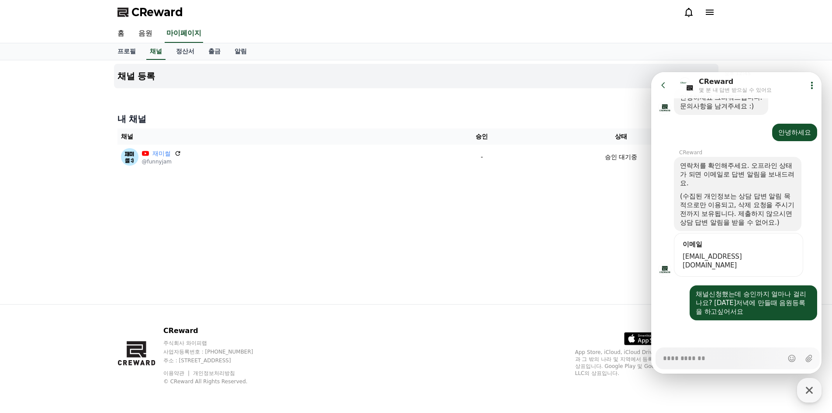 Image resolution: width=832 pixels, height=413 pixels. What do you see at coordinates (416, 119) in the screenshot?
I see `h4: 내 채널` at bounding box center [416, 119].